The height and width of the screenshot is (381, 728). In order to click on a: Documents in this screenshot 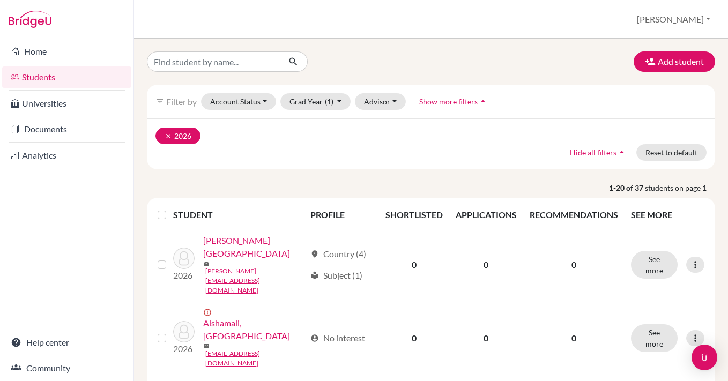, I will do `click(67, 129)`.